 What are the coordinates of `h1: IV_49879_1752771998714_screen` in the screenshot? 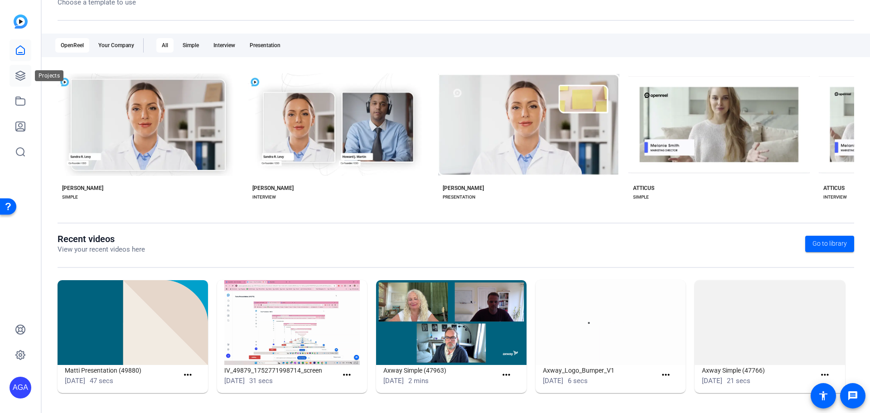 It's located at (281, 370).